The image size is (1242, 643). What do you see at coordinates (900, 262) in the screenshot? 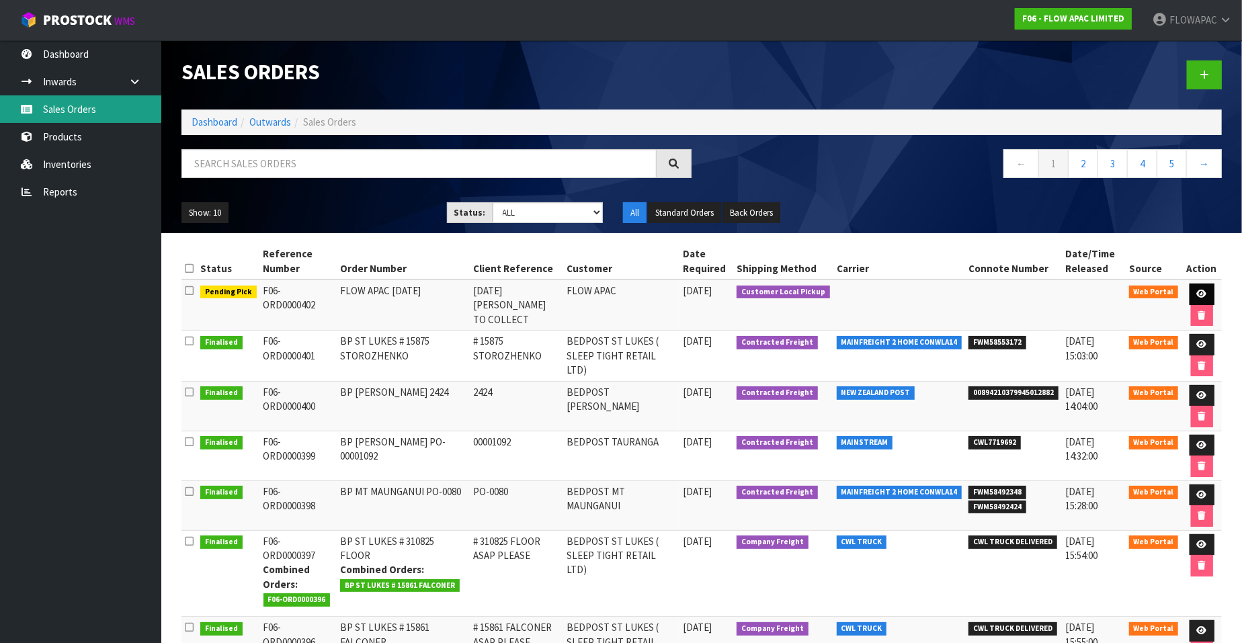
I see `th: Carrier` at bounding box center [900, 262].